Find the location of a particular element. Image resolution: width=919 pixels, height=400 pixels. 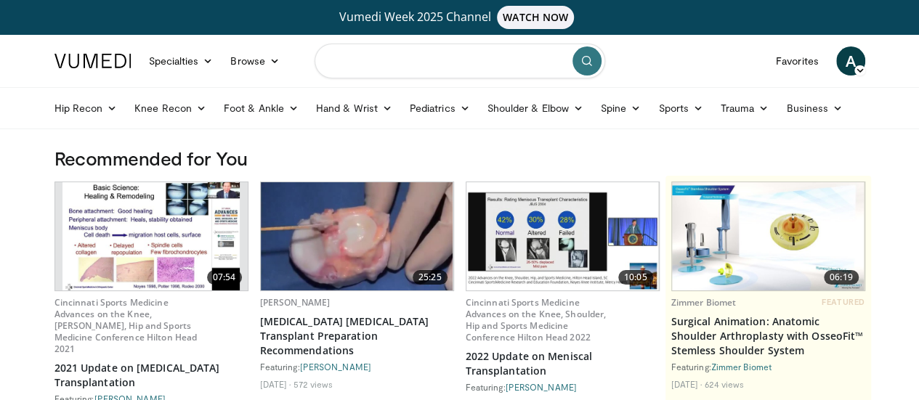

a: 06:19 is located at coordinates (768, 236).